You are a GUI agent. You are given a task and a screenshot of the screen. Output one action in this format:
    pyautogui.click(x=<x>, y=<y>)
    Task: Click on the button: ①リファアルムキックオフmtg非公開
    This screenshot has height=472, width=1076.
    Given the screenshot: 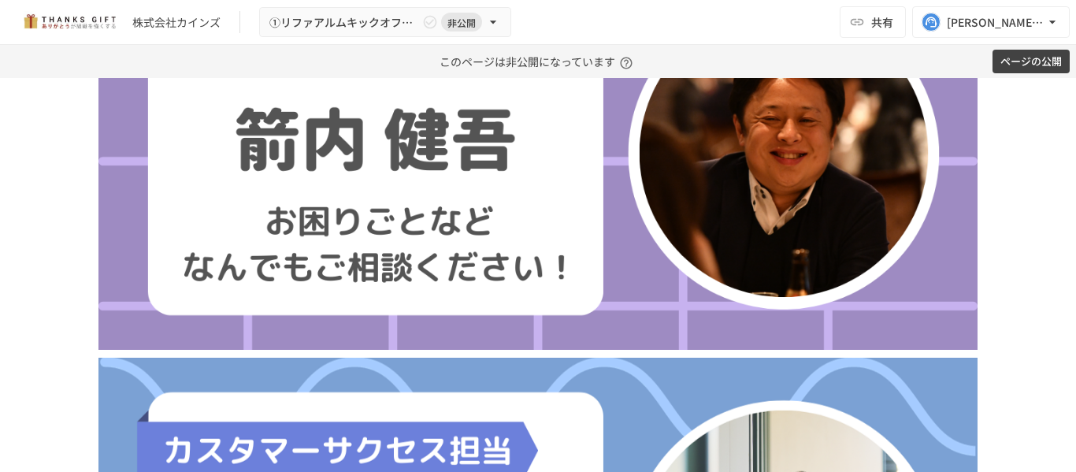 What is the action you would take?
    pyautogui.click(x=385, y=22)
    